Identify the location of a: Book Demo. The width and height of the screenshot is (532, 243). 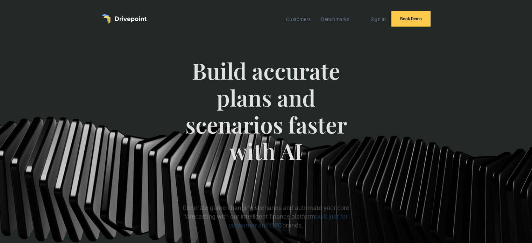
(411, 19).